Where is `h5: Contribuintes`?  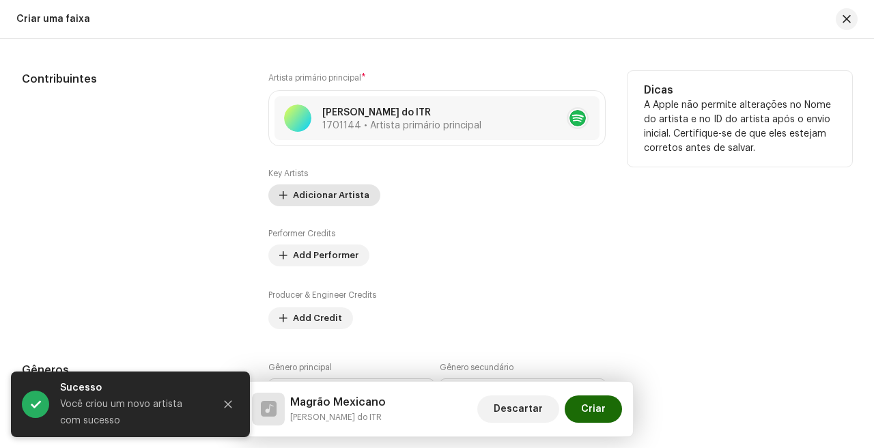 h5: Contribuintes is located at coordinates (134, 79).